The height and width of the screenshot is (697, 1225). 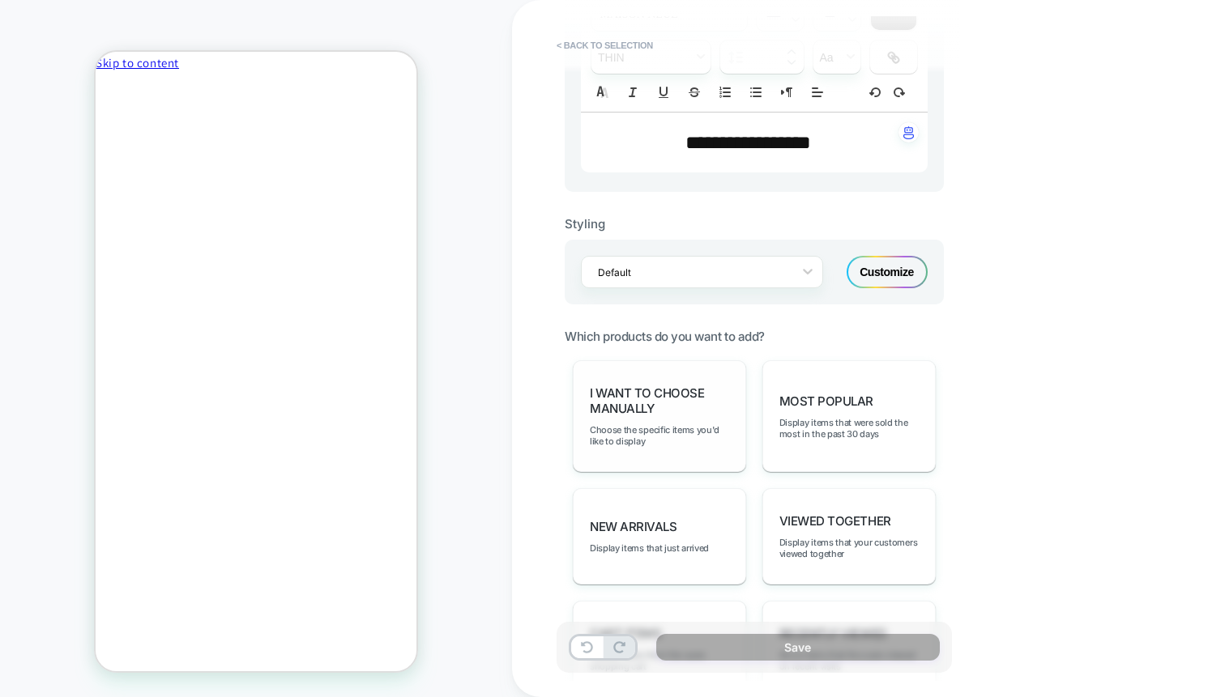 I want to click on span: Align, so click(x=817, y=92).